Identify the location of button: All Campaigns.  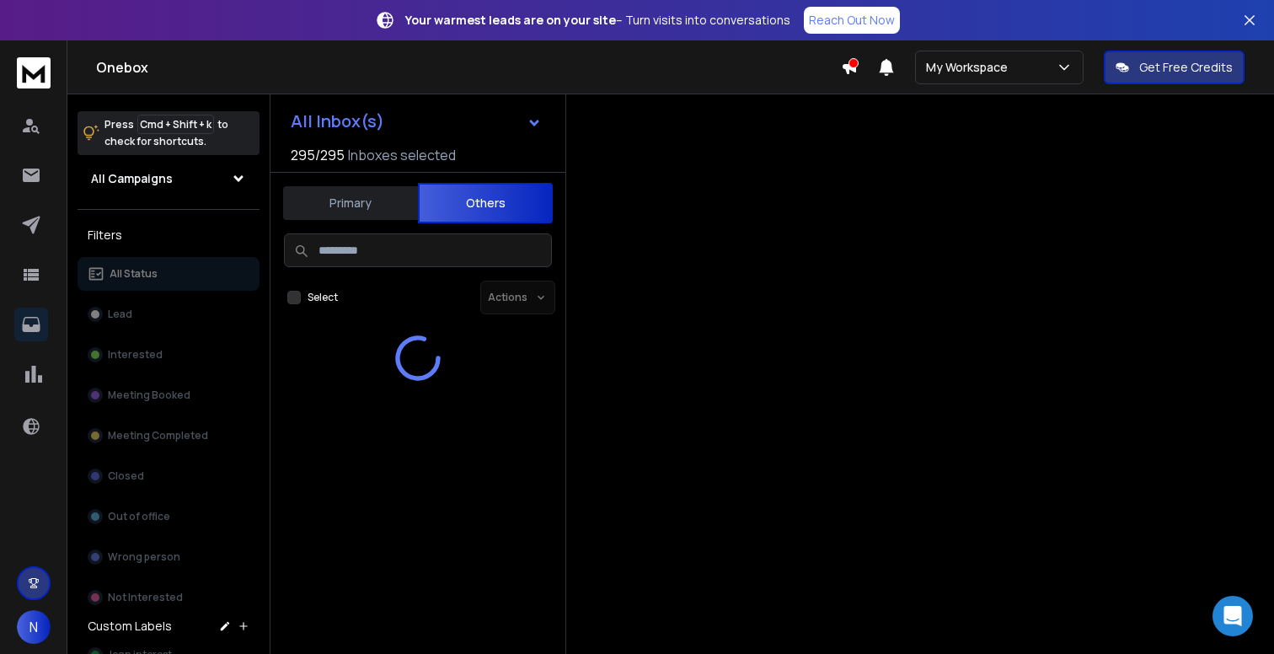
(169, 179).